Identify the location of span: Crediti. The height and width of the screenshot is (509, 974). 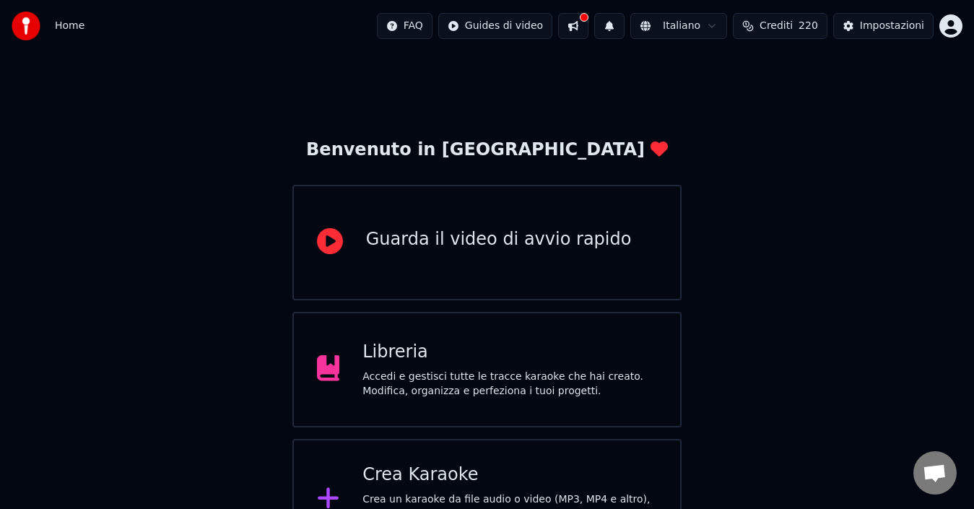
(776, 26).